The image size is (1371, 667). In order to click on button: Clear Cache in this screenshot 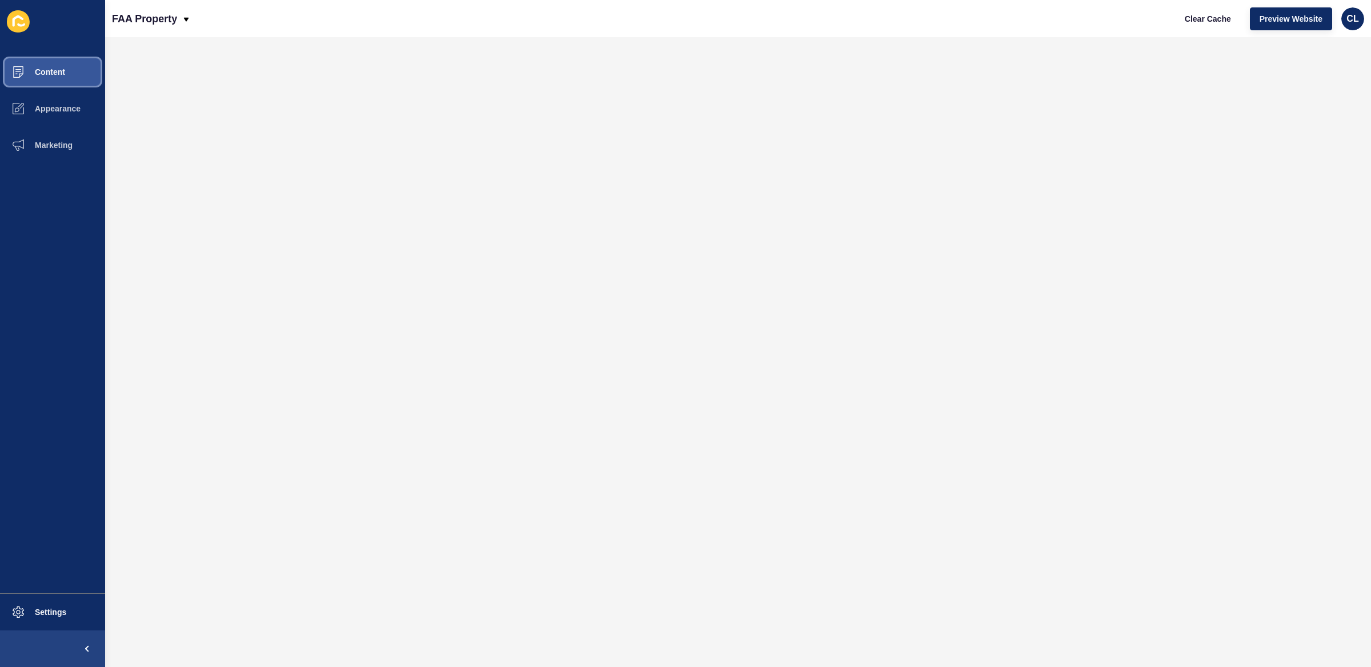, I will do `click(1208, 19)`.